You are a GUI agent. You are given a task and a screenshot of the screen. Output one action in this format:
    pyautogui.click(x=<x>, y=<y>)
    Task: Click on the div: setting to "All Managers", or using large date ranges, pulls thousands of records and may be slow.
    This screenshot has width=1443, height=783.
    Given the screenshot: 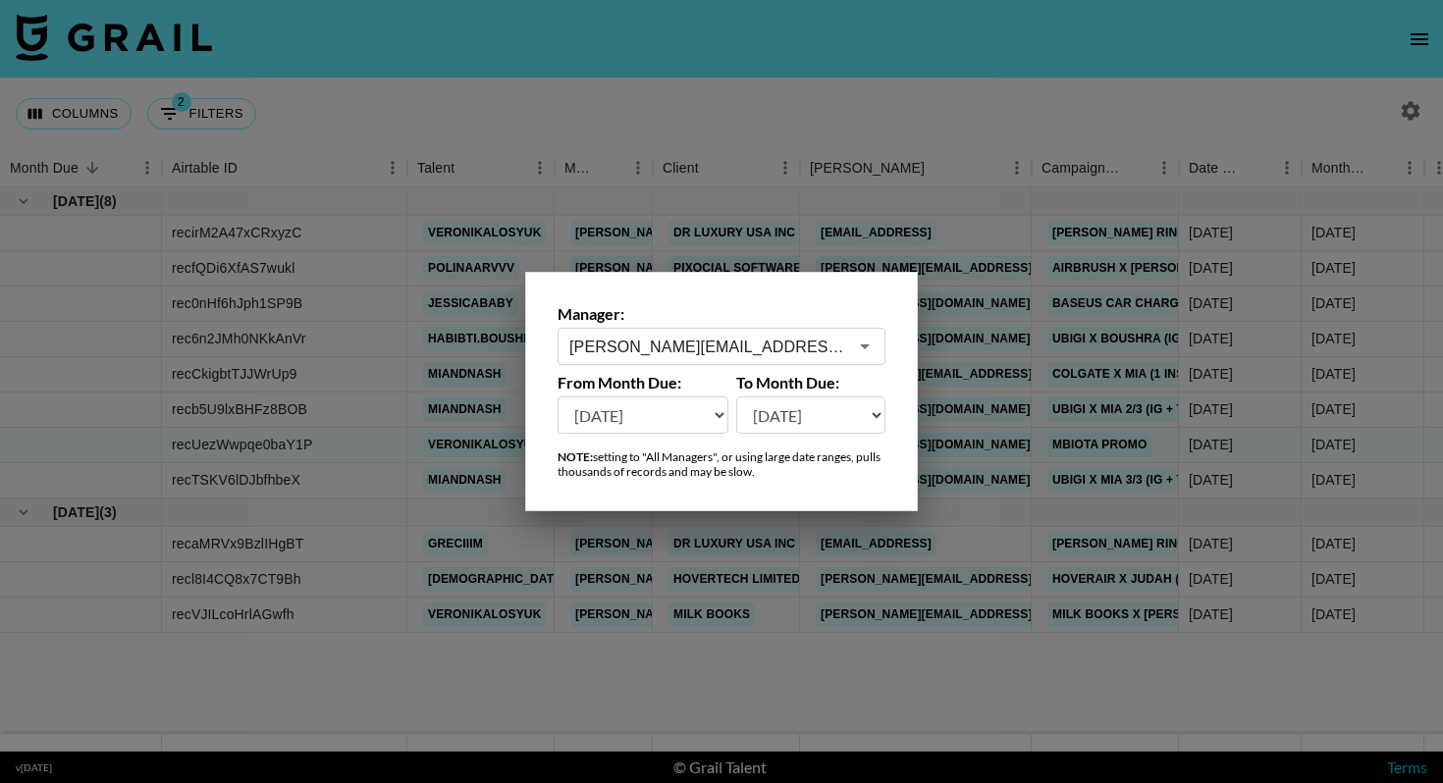 What is the action you would take?
    pyautogui.click(x=722, y=464)
    